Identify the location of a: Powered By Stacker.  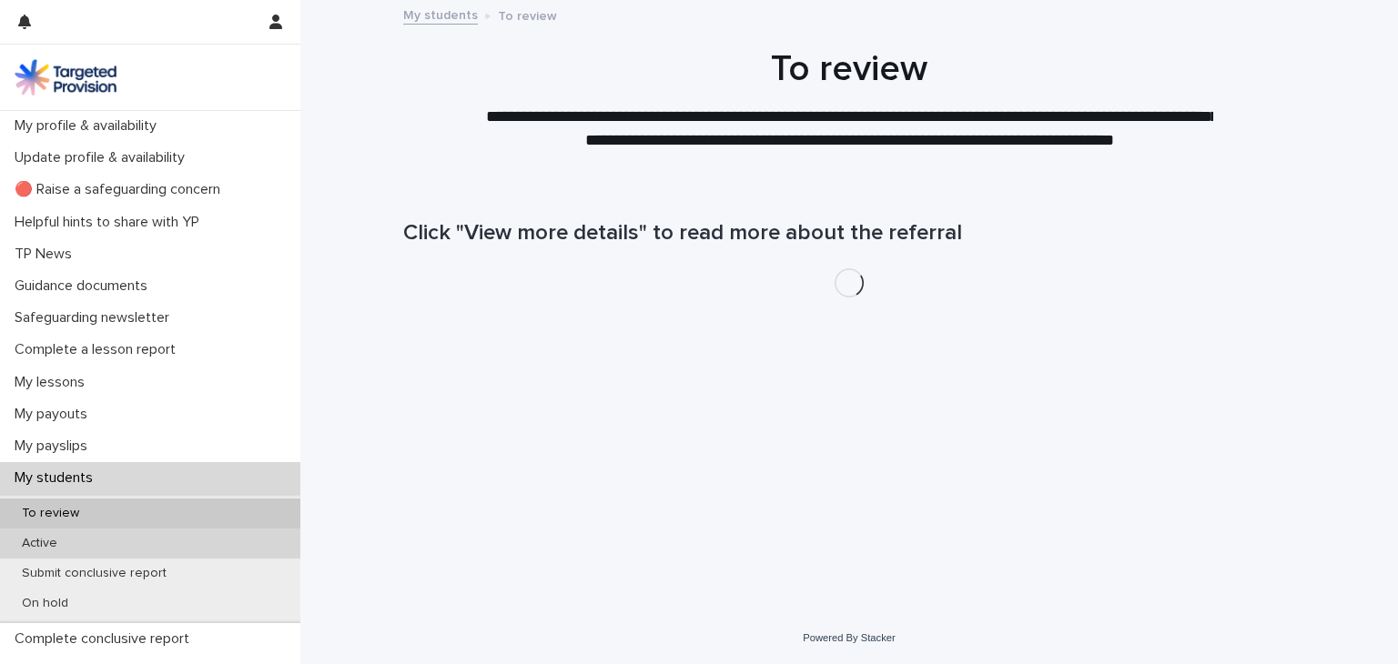
(848, 638).